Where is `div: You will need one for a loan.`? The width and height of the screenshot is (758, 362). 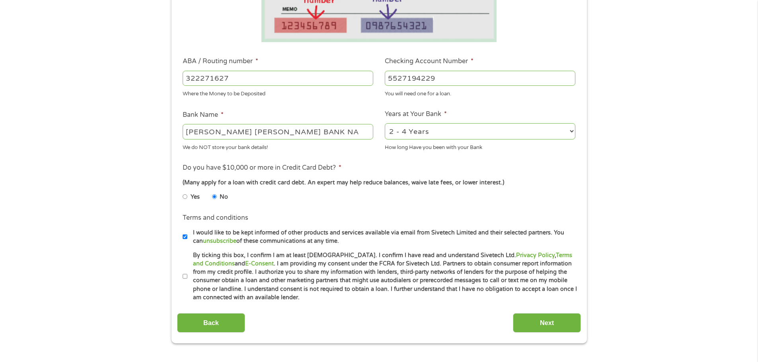
div: You will need one for a loan. is located at coordinates (480, 93).